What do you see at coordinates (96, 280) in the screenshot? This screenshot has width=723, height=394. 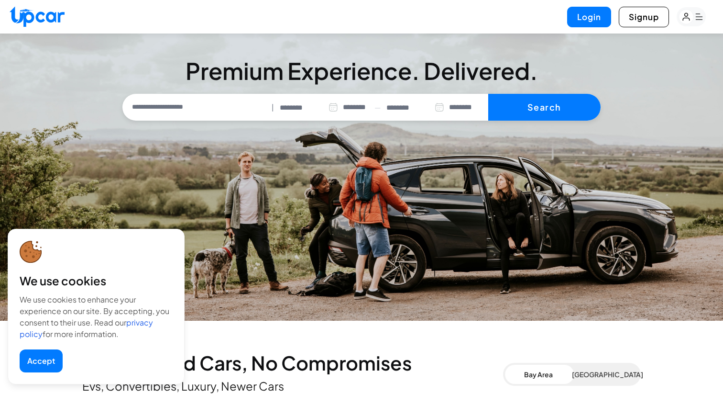 I see `div: We use cookies` at bounding box center [96, 280].